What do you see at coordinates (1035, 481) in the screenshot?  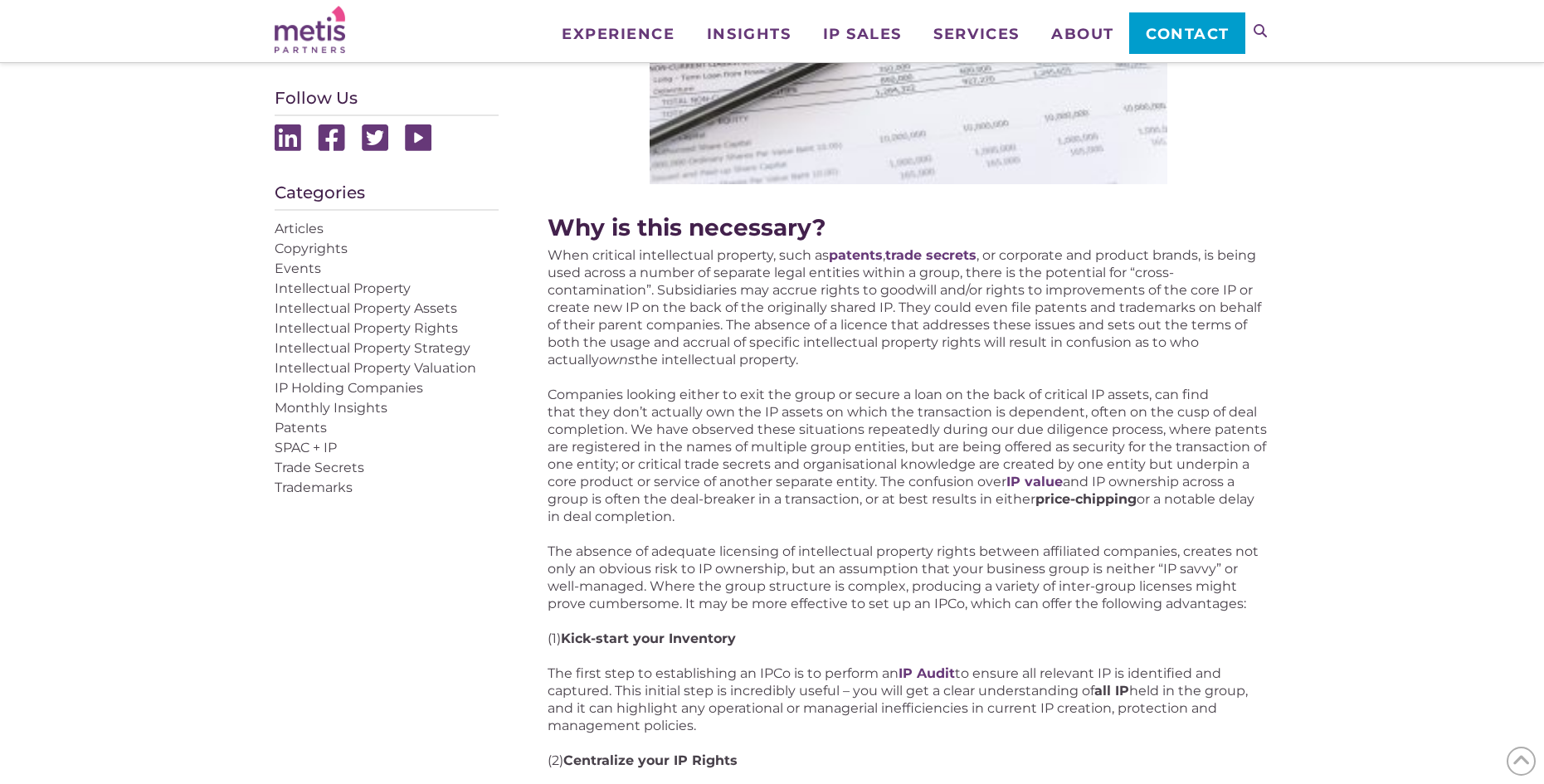 I see `a: IP value` at bounding box center [1035, 481].